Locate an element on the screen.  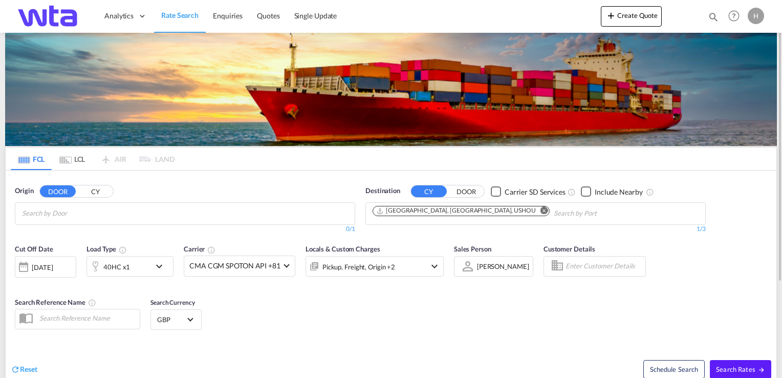
span: Reset is located at coordinates (29, 368).